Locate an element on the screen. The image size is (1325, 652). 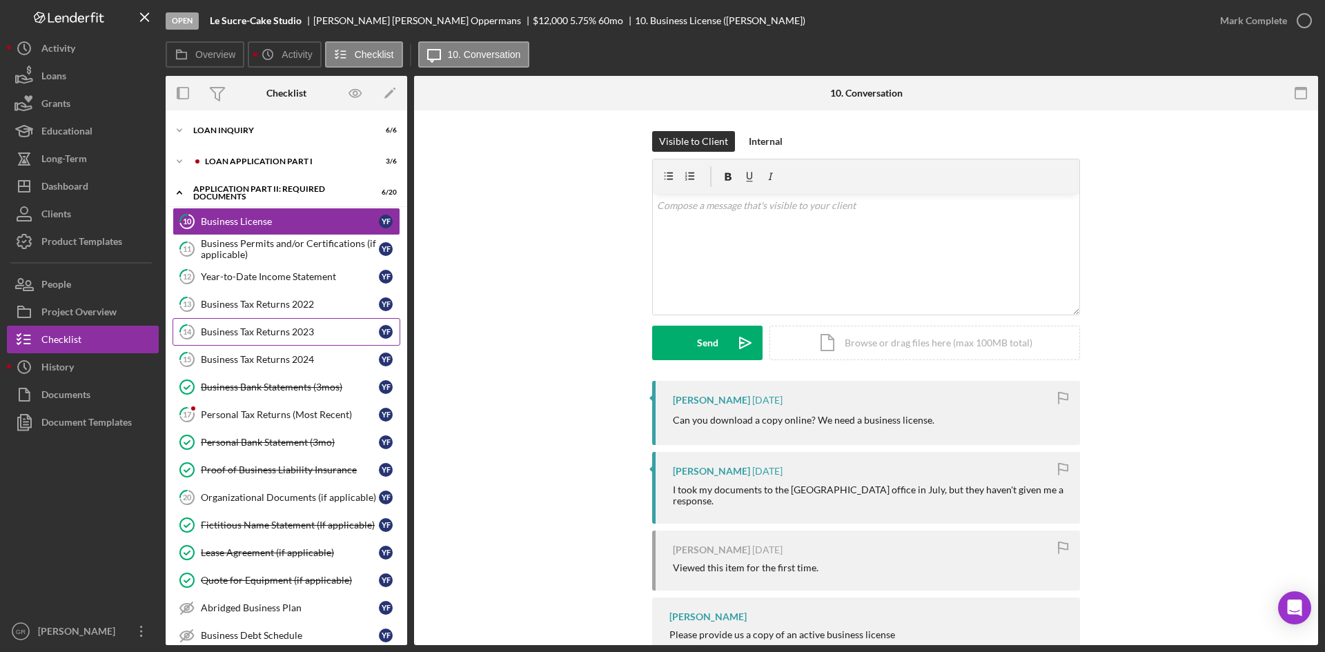
a: Grants is located at coordinates (83, 104).